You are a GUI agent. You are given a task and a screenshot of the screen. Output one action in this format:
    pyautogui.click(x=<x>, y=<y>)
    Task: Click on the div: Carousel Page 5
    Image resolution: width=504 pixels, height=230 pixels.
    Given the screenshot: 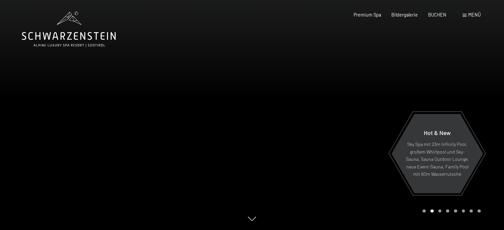 What is the action you would take?
    pyautogui.click(x=455, y=211)
    